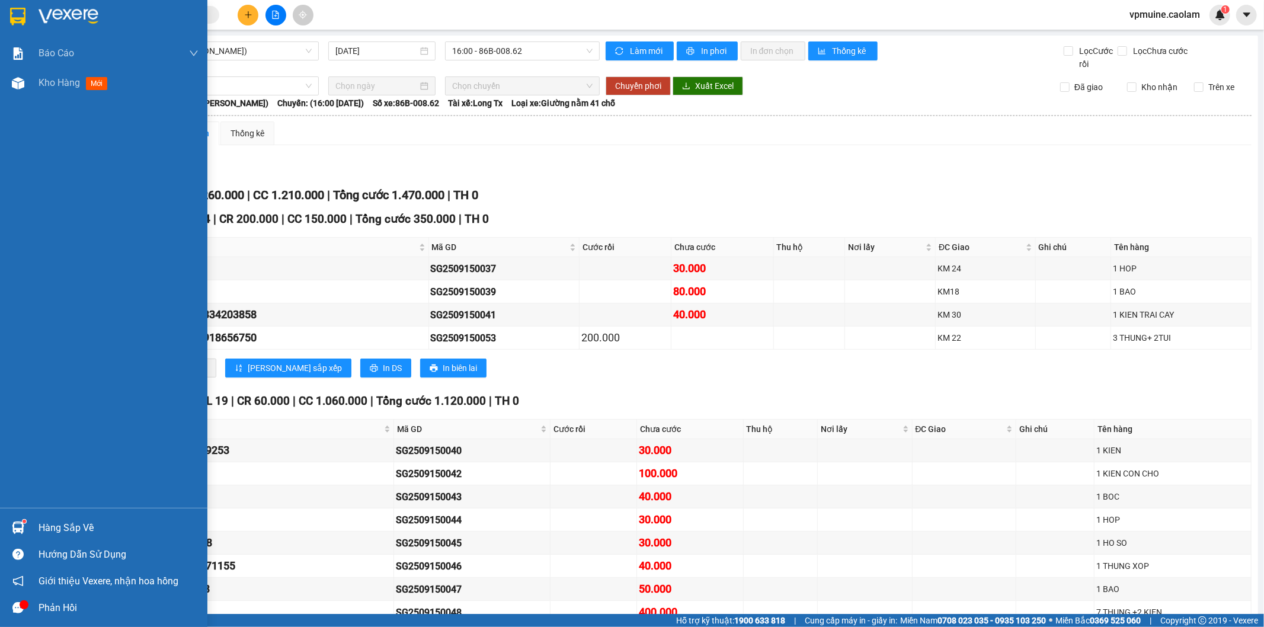  I want to click on td: SG2509150044, so click(472, 520).